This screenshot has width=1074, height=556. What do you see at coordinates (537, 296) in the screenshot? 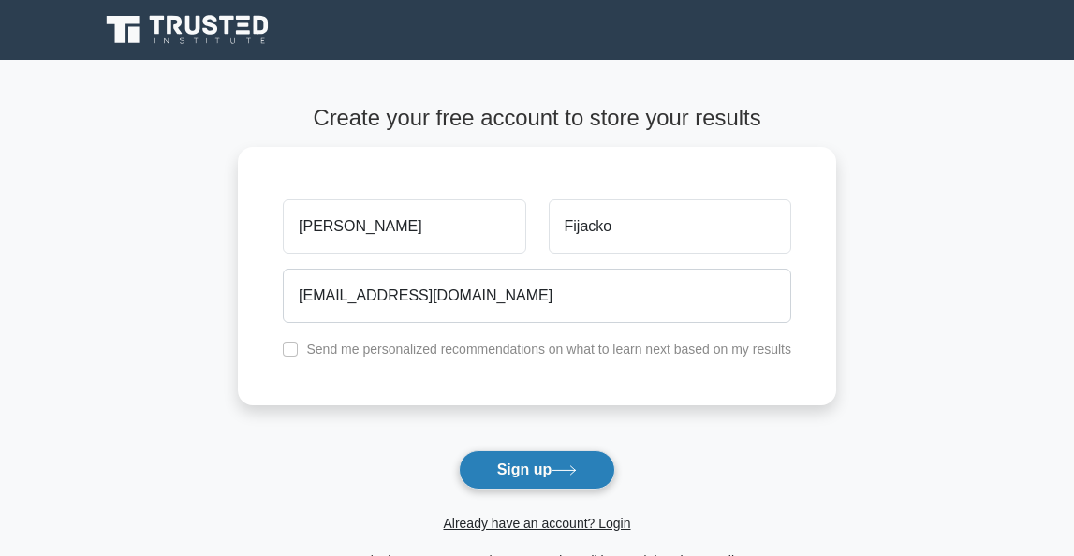
I see `input: Email` at bounding box center [537, 296].